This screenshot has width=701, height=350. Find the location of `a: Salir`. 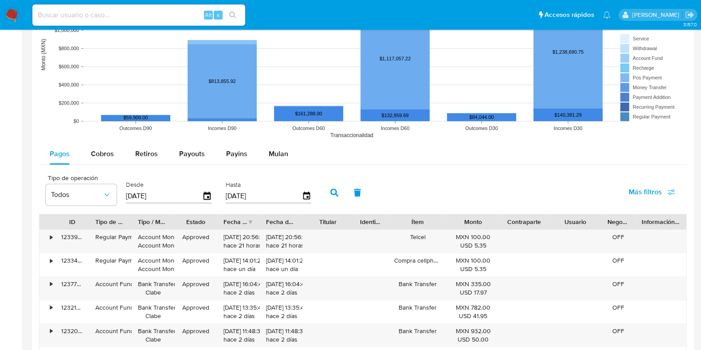

a: Salir is located at coordinates (690, 15).